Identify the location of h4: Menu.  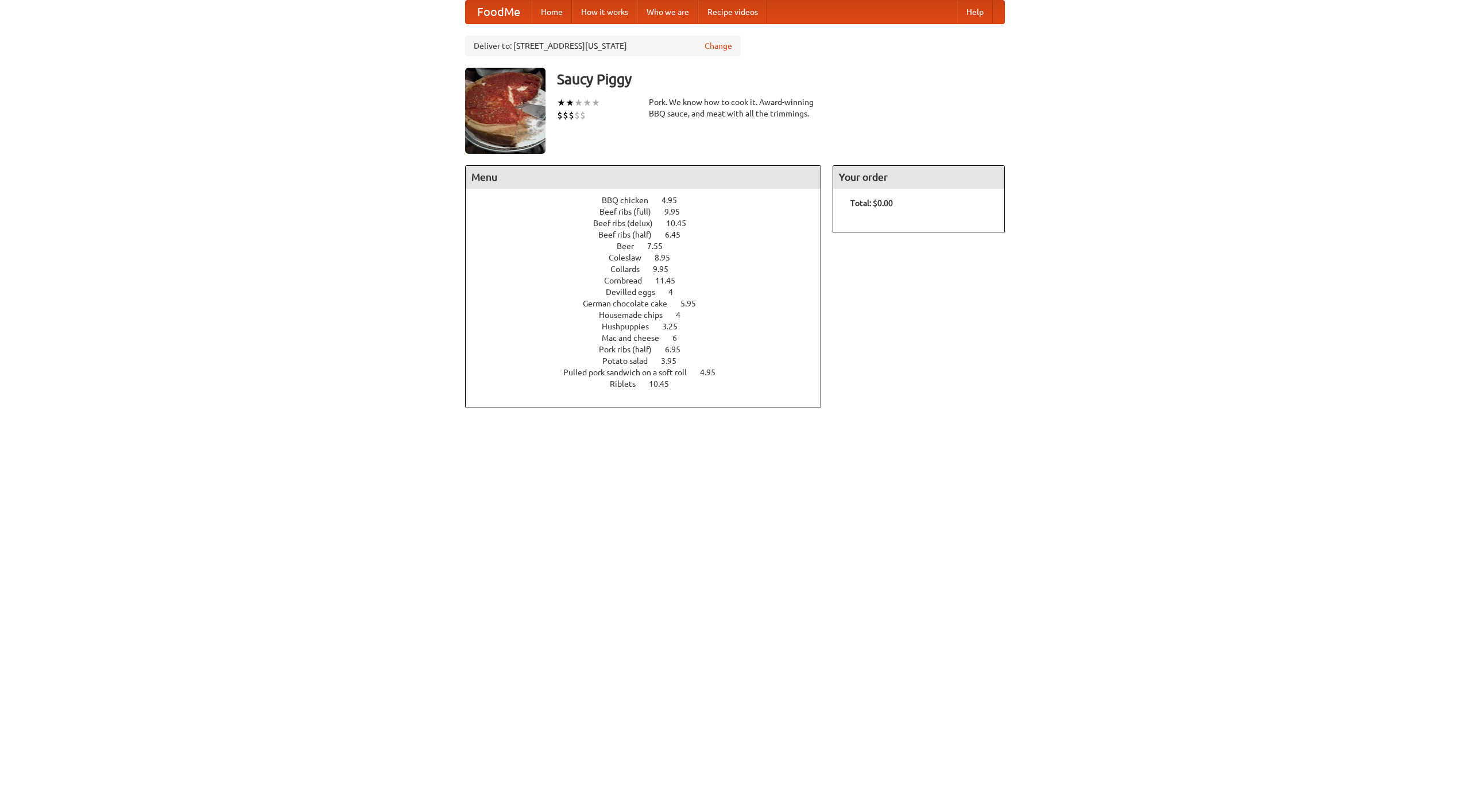
(643, 178).